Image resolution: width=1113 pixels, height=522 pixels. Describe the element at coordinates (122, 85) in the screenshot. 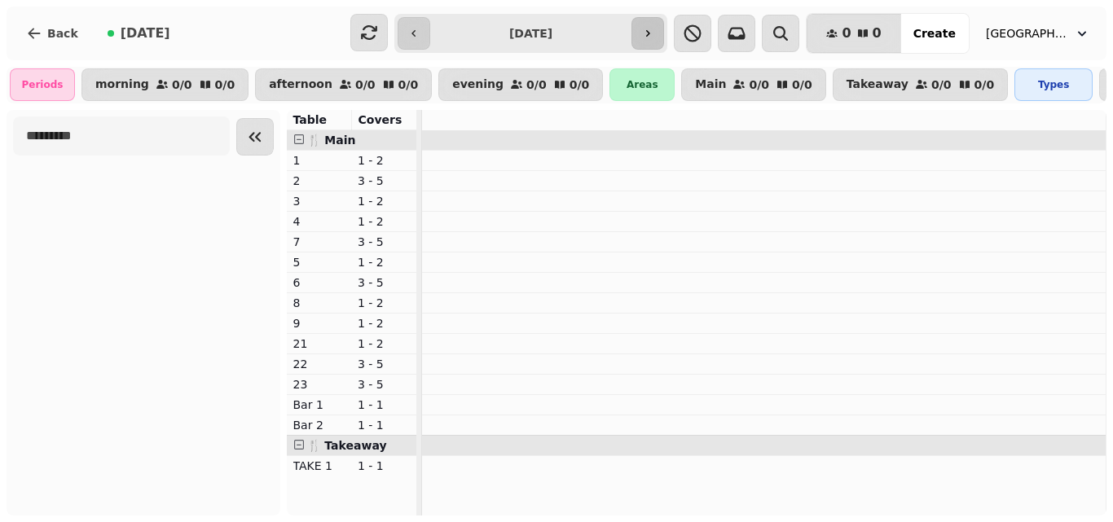

I see `p: morning` at that location.